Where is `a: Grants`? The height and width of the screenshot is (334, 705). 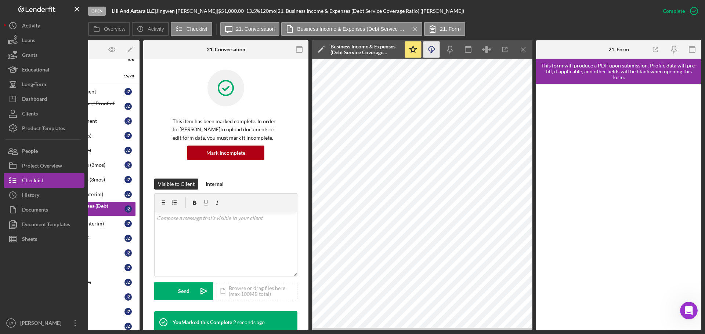 a: Grants is located at coordinates (44, 55).